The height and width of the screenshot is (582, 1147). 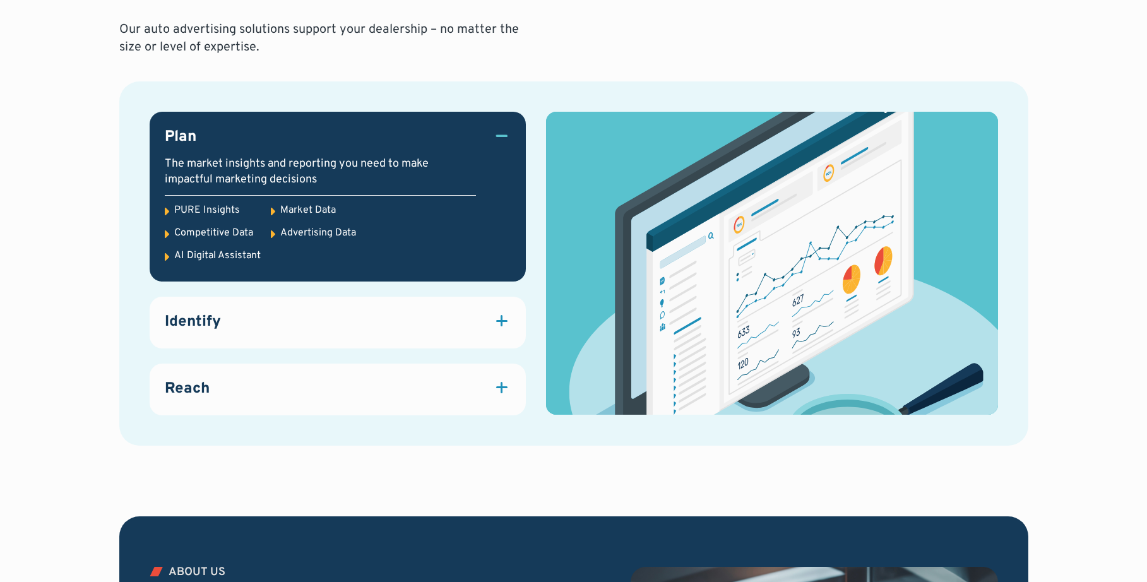 I want to click on h3: Plan, so click(x=181, y=138).